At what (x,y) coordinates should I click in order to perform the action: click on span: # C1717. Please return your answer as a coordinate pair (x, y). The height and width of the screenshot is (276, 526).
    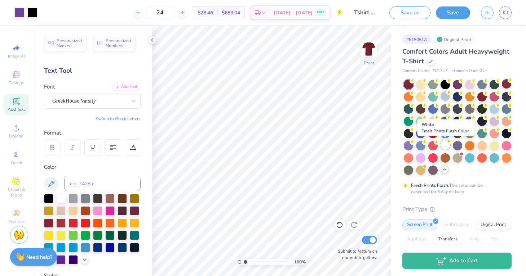
    Looking at the image, I should click on (440, 71).